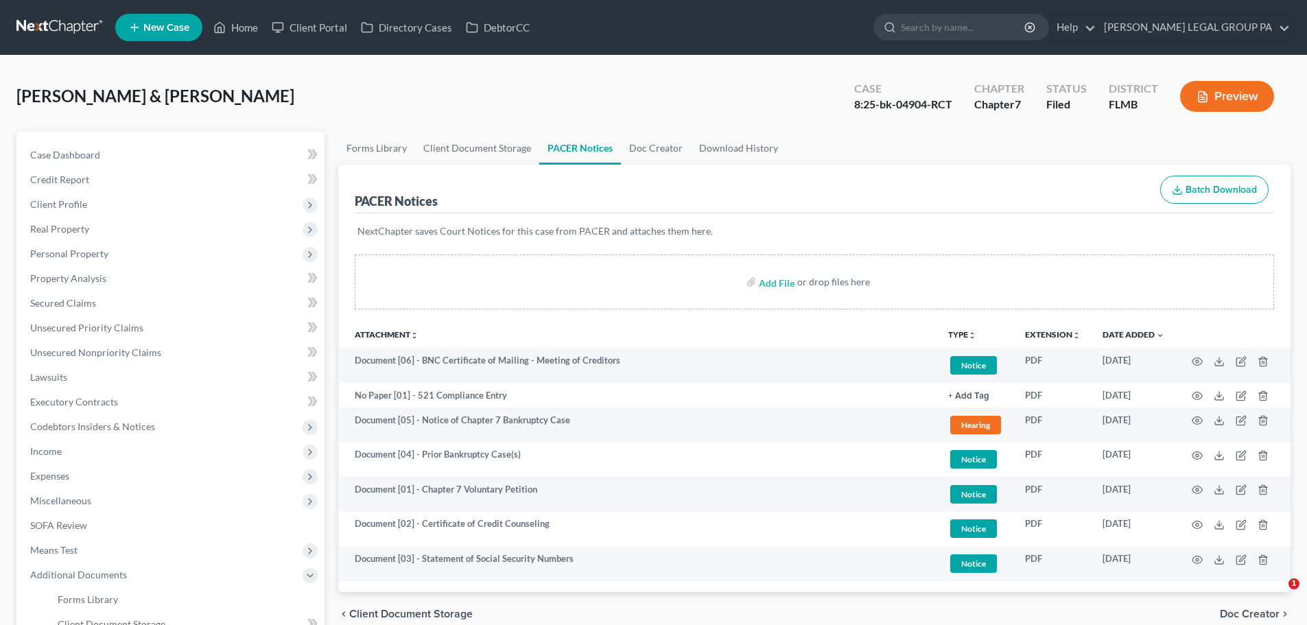  I want to click on div: PACER Notices, so click(396, 201).